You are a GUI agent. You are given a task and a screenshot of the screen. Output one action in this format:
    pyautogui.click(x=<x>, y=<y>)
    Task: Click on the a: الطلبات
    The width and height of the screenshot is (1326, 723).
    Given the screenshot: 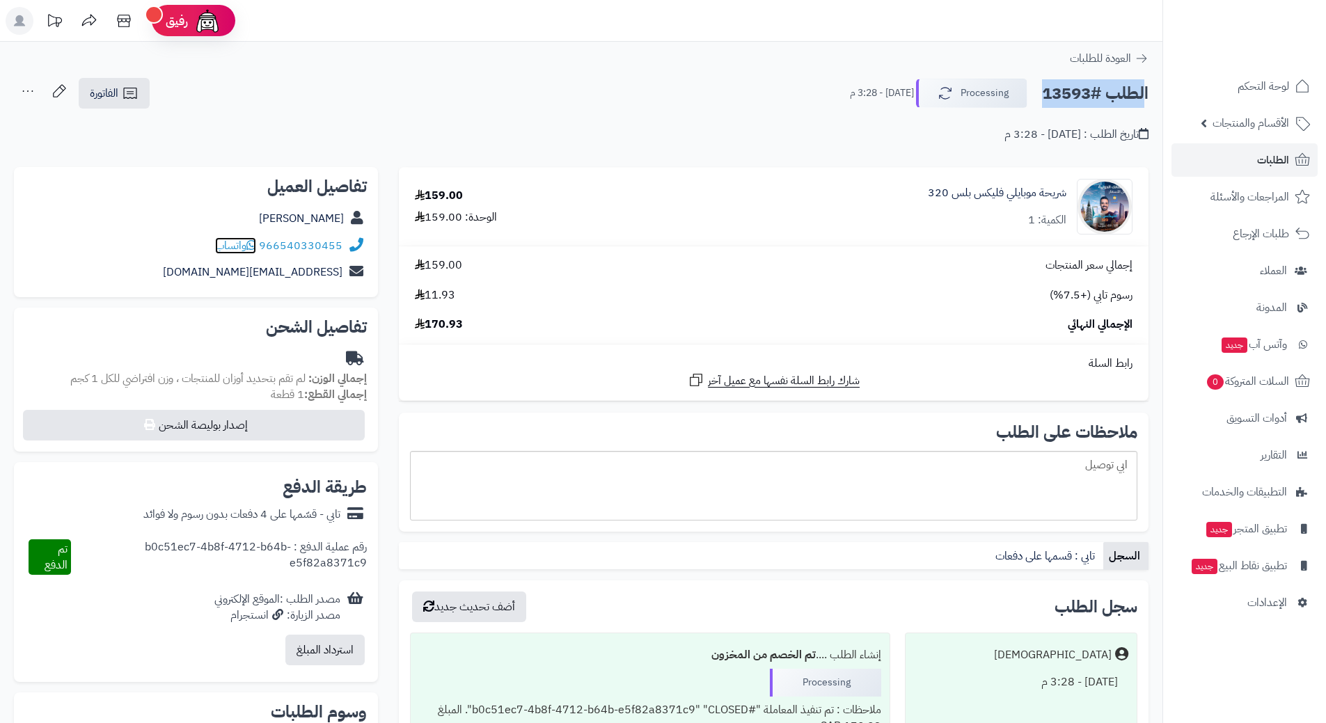 What is the action you would take?
    pyautogui.click(x=1244, y=160)
    